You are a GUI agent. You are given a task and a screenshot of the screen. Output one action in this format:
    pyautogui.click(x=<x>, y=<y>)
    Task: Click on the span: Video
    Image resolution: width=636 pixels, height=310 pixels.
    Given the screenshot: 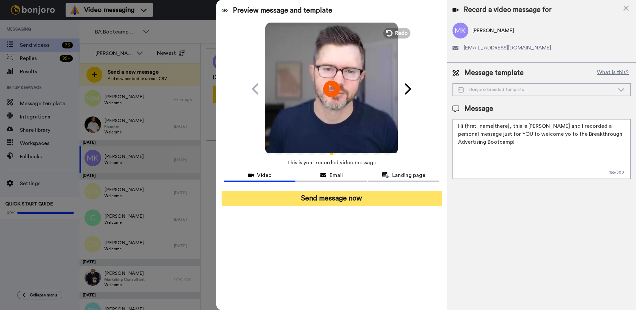 What is the action you would take?
    pyautogui.click(x=264, y=175)
    